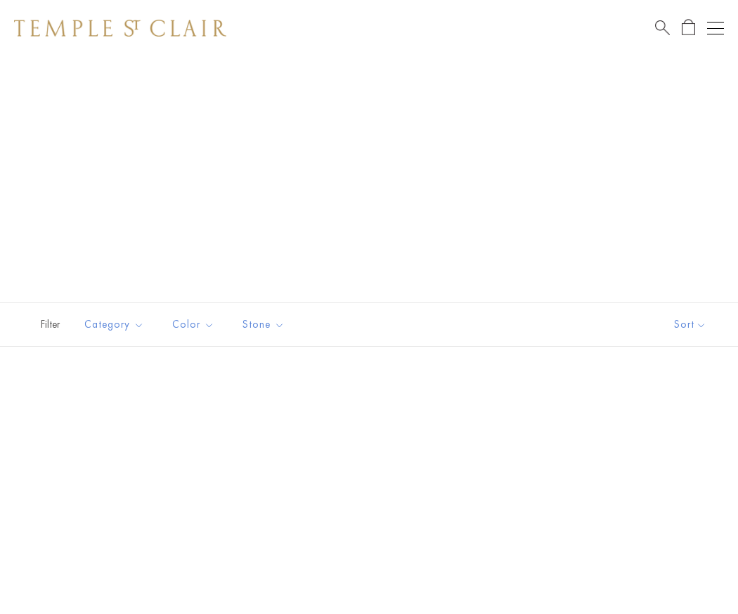 The image size is (738, 614). Describe the element at coordinates (193, 324) in the screenshot. I see `button: Color` at that location.